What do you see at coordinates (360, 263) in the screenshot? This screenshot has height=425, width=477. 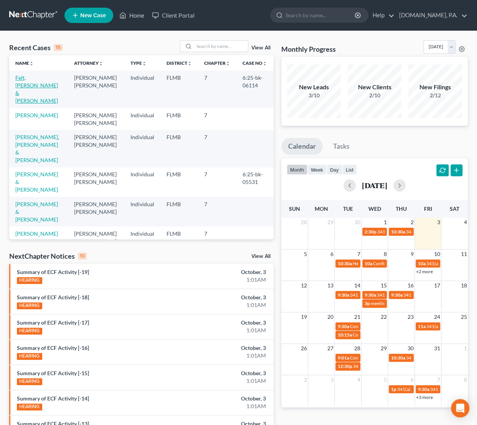 I see `span: Hearing` at bounding box center [360, 263].